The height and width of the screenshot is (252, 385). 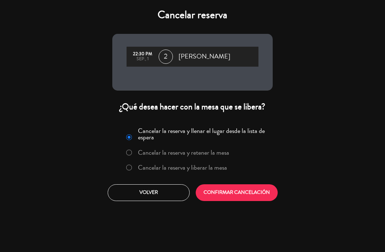 I want to click on div: 22:30 PM, so click(x=142, y=54).